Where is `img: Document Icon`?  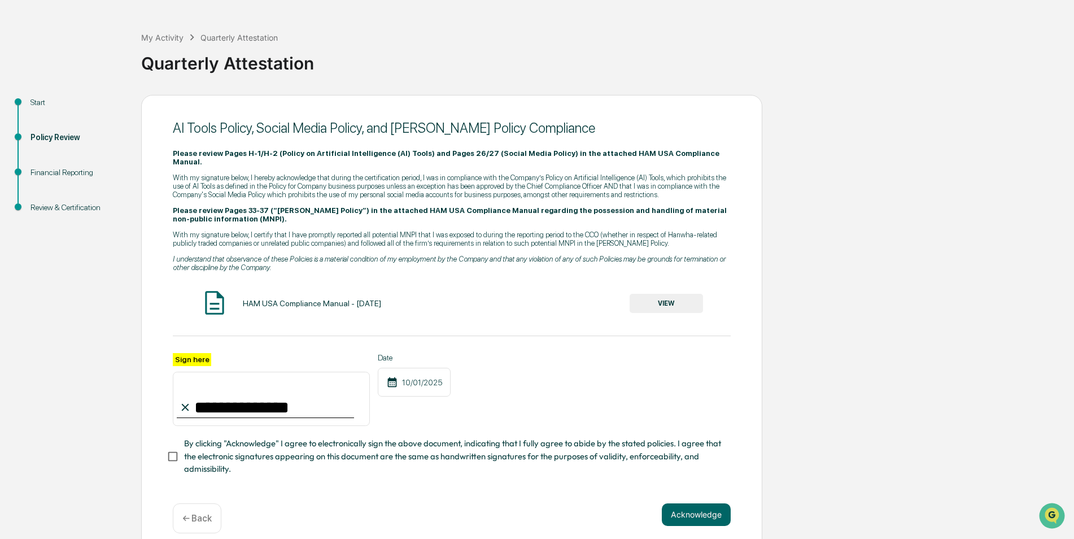 img: Document Icon is located at coordinates (215, 303).